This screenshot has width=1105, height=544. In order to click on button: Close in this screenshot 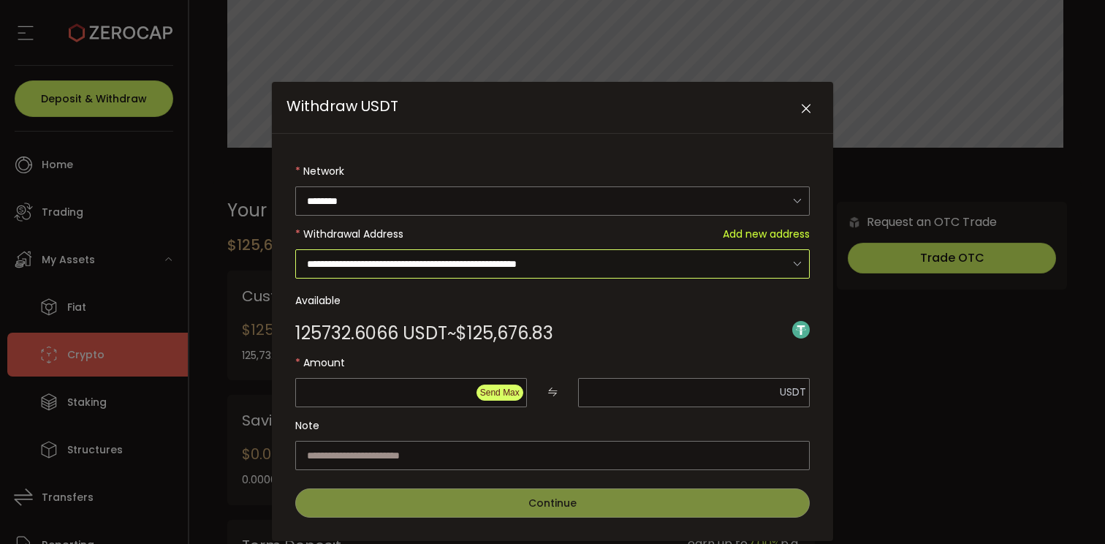, I will do `click(805, 109)`.